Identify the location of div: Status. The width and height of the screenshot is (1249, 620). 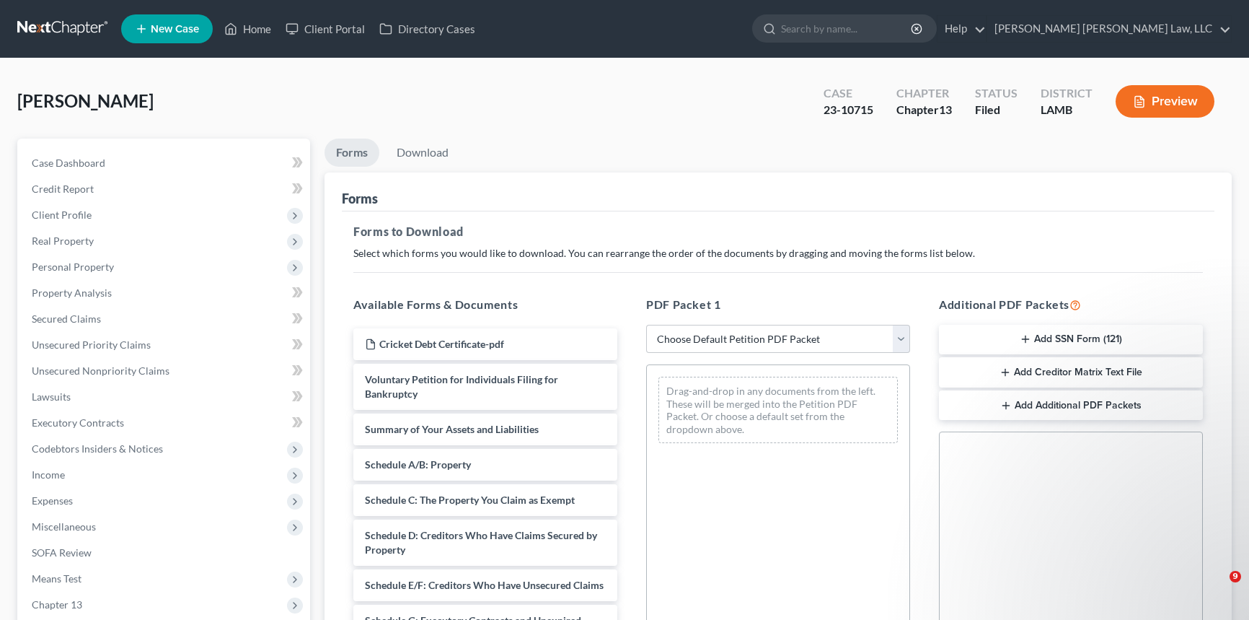
(996, 93).